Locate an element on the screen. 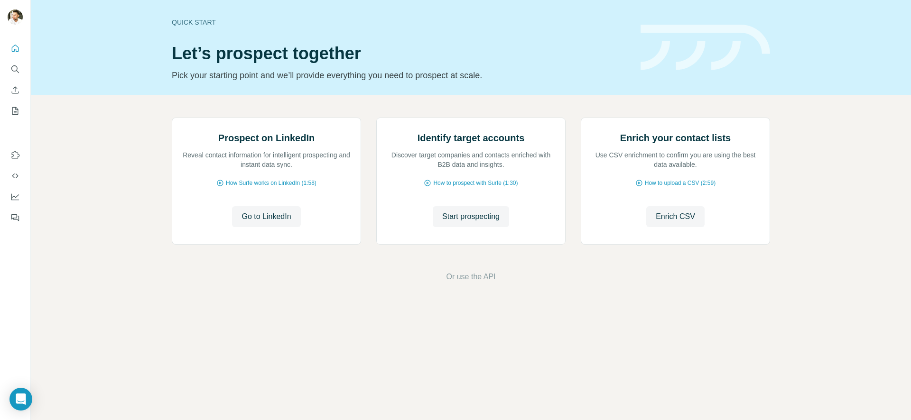  span: How to prospect with Surfe (1:30) is located at coordinates (475, 183).